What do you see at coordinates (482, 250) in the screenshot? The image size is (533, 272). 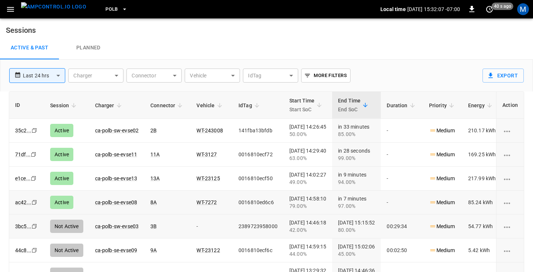 I see `td: 5.42 kWh` at bounding box center [482, 250].